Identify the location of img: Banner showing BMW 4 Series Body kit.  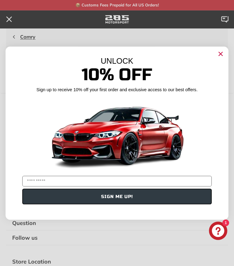
(117, 134).